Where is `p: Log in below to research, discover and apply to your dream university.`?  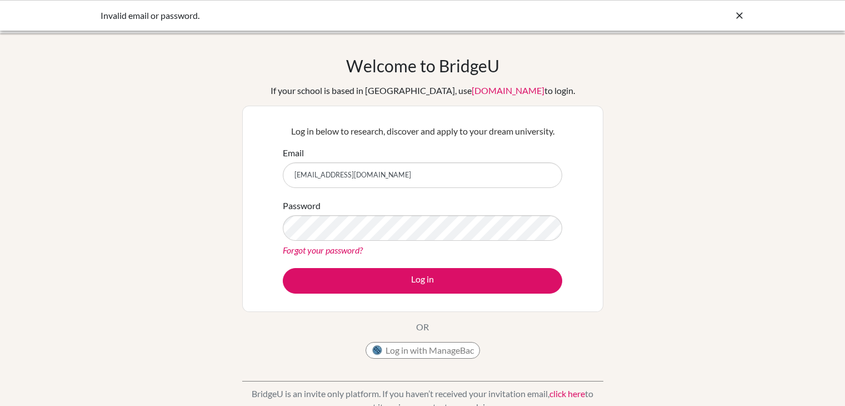
p: Log in below to research, discover and apply to your dream university. is located at coordinates (422, 131).